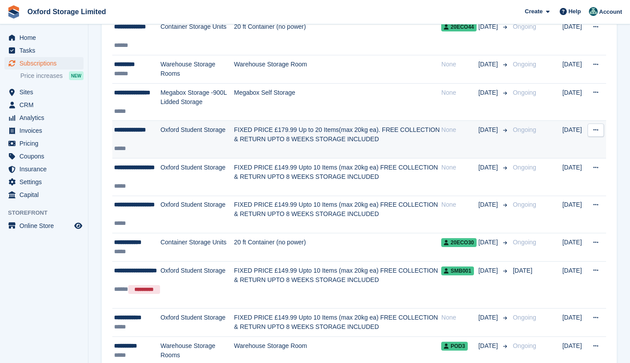 This screenshot has width=630, height=363. What do you see at coordinates (46, 195) in the screenshot?
I see `span: Capital` at bounding box center [46, 195].